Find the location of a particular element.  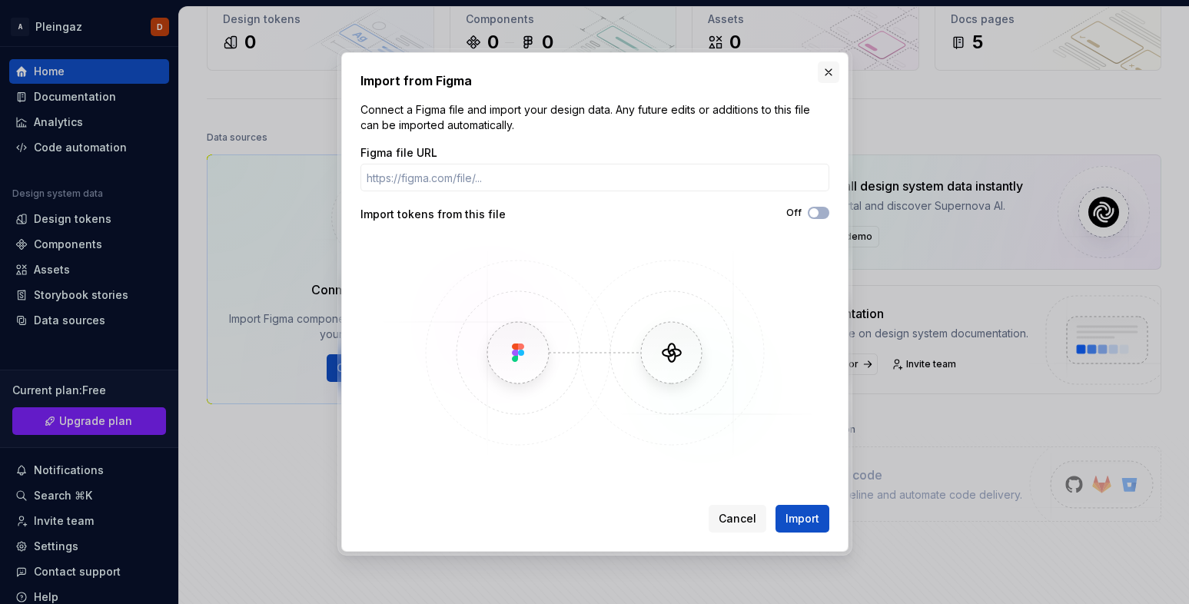

span: Import is located at coordinates (803, 519).